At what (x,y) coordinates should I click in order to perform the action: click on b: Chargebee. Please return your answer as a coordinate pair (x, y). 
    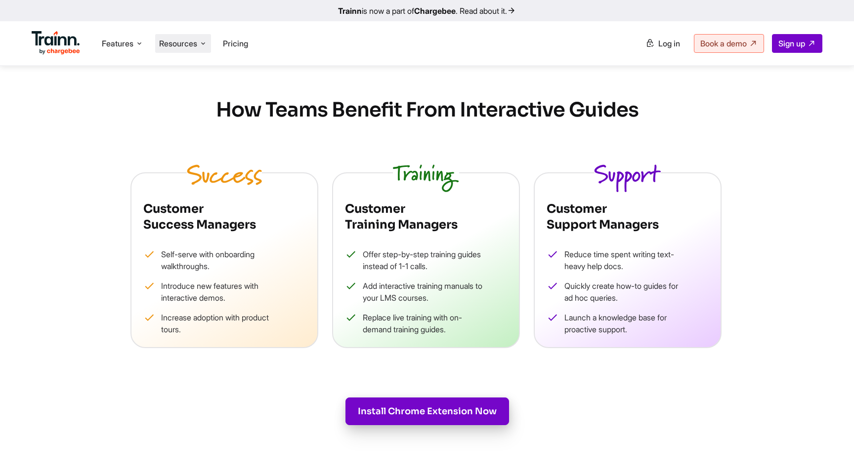
    Looking at the image, I should click on (435, 11).